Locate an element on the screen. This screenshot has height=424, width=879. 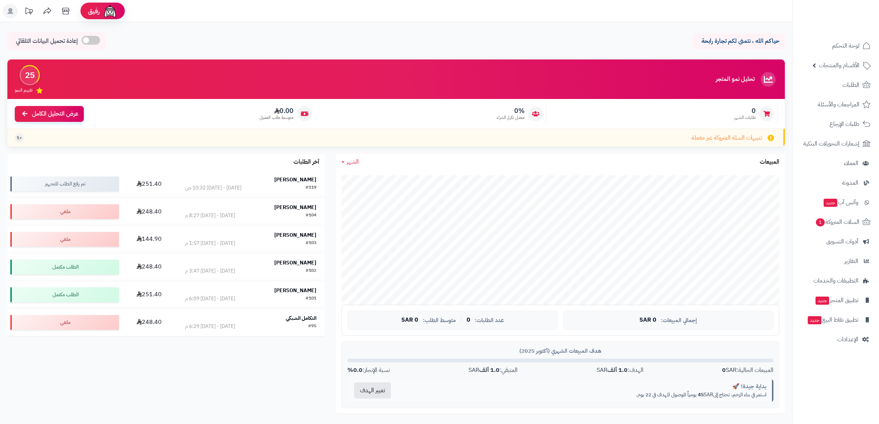
span: إعادة تحميل البيانات التلقائي is located at coordinates (47, 41).